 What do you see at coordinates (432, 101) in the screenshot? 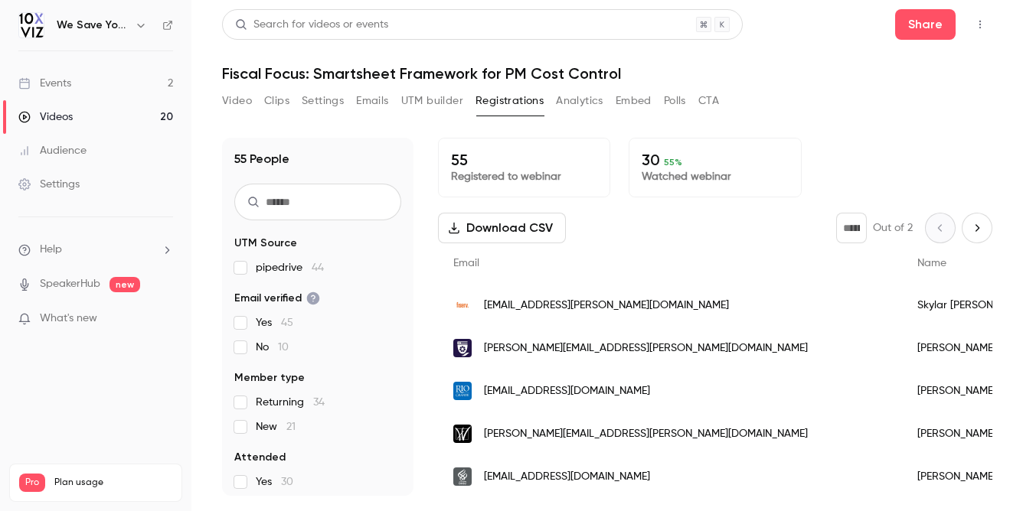
I see `button: UTM builder` at bounding box center [432, 101].